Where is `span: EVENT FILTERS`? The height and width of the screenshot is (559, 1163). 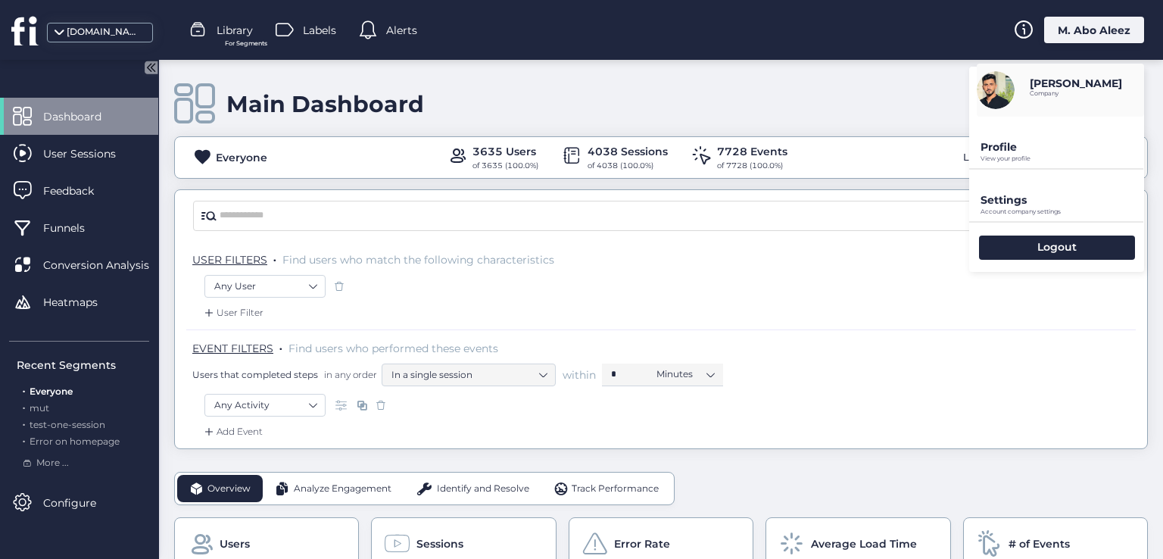 span: EVENT FILTERS is located at coordinates (232, 348).